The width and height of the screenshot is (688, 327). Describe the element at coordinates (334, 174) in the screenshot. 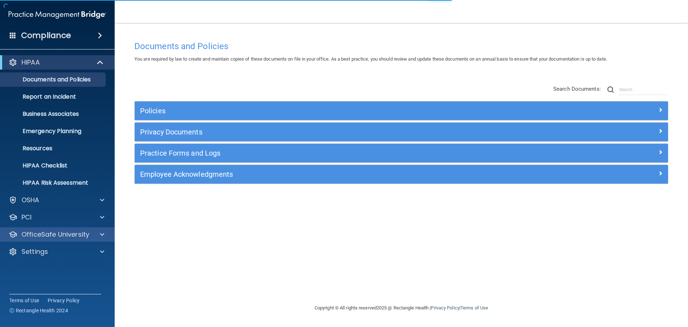

I see `h5: Employee Acknowledgments` at that location.